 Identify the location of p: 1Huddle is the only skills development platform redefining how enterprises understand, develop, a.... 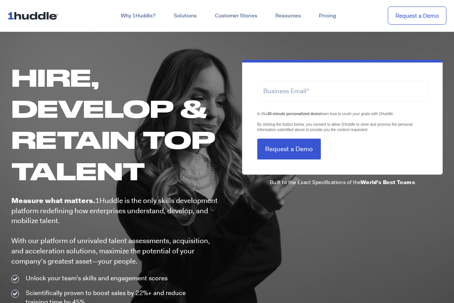
(115, 231).